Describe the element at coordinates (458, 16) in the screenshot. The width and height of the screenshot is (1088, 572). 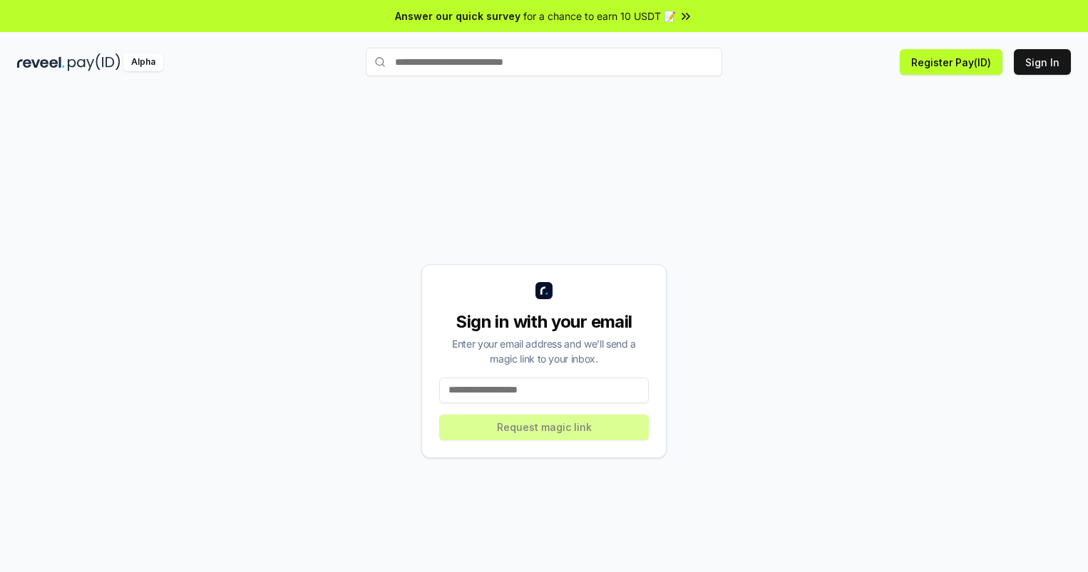
I see `span: Answer our quick survey` at that location.